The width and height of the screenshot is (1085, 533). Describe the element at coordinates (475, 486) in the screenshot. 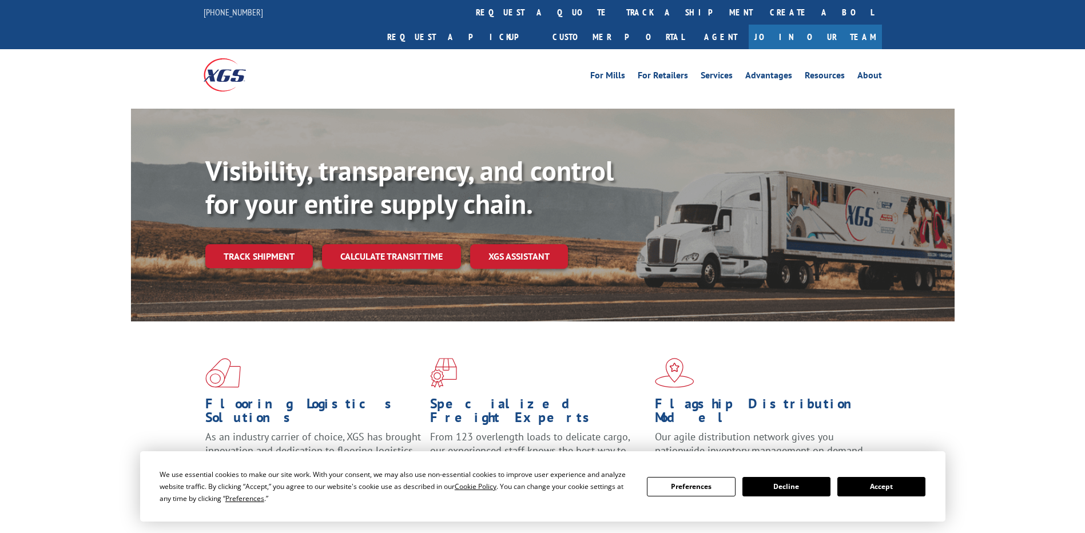

I see `span: Cookie Policy` at that location.